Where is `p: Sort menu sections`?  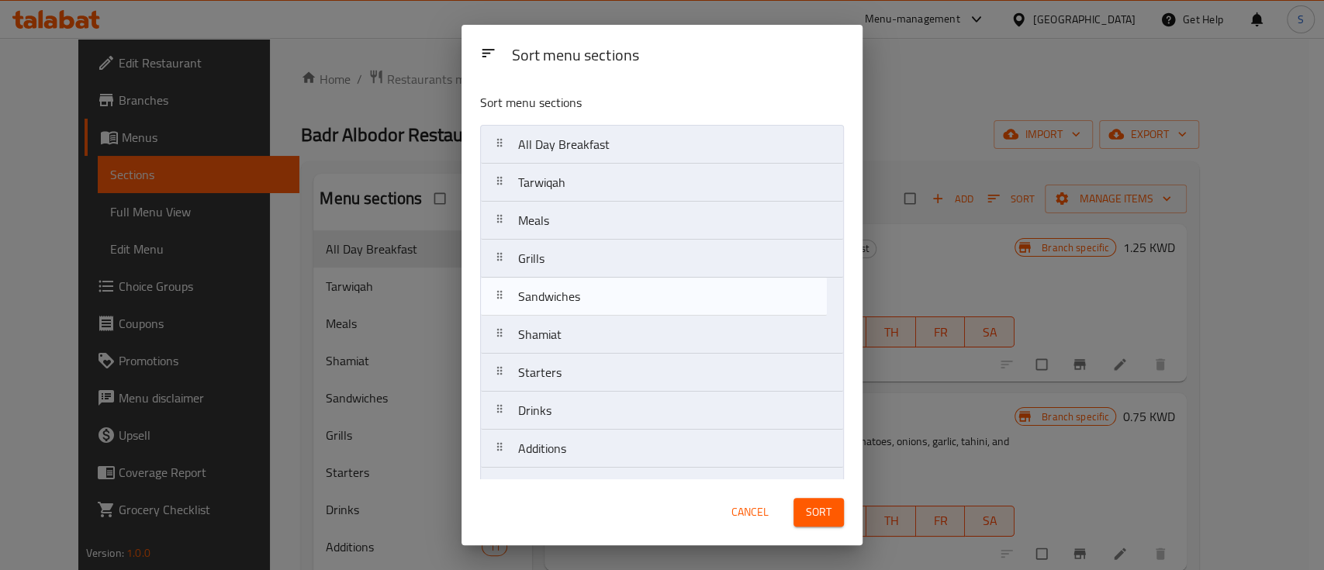 p: Sort menu sections is located at coordinates (624, 102).